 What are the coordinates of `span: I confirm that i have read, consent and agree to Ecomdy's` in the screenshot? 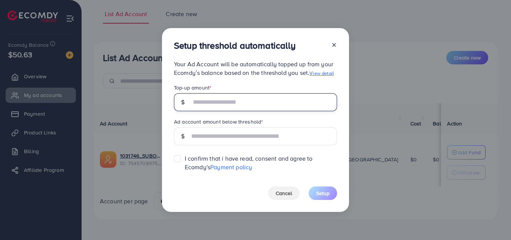 It's located at (261, 163).